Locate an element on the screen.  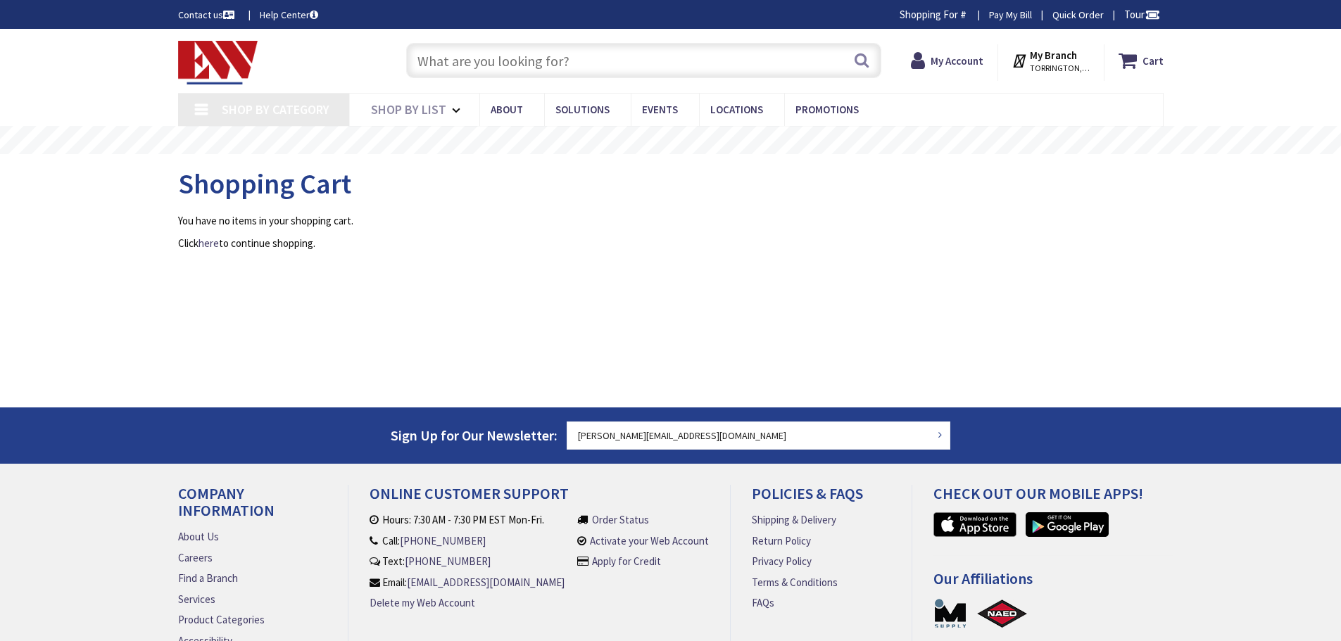
li: Call: is located at coordinates (467, 541).